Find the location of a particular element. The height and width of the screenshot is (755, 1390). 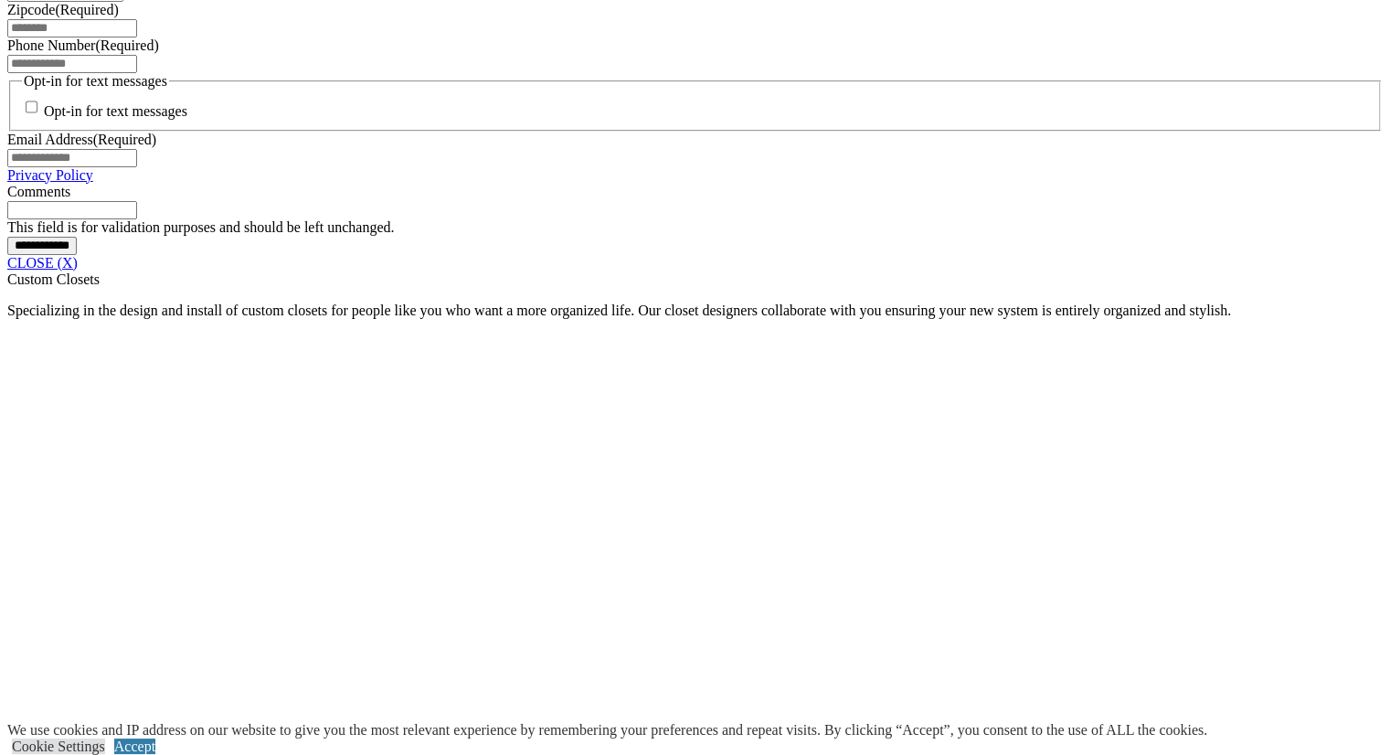

a: Privacy Policy is located at coordinates (50, 174).